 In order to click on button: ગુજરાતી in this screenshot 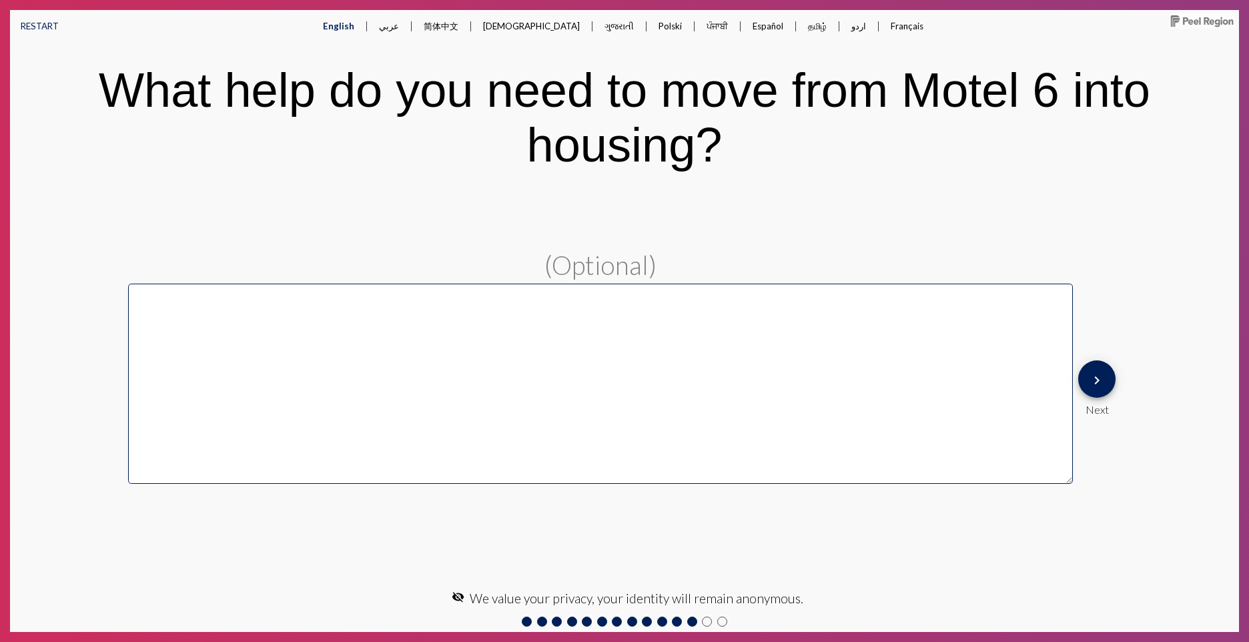, I will do `click(619, 26)`.